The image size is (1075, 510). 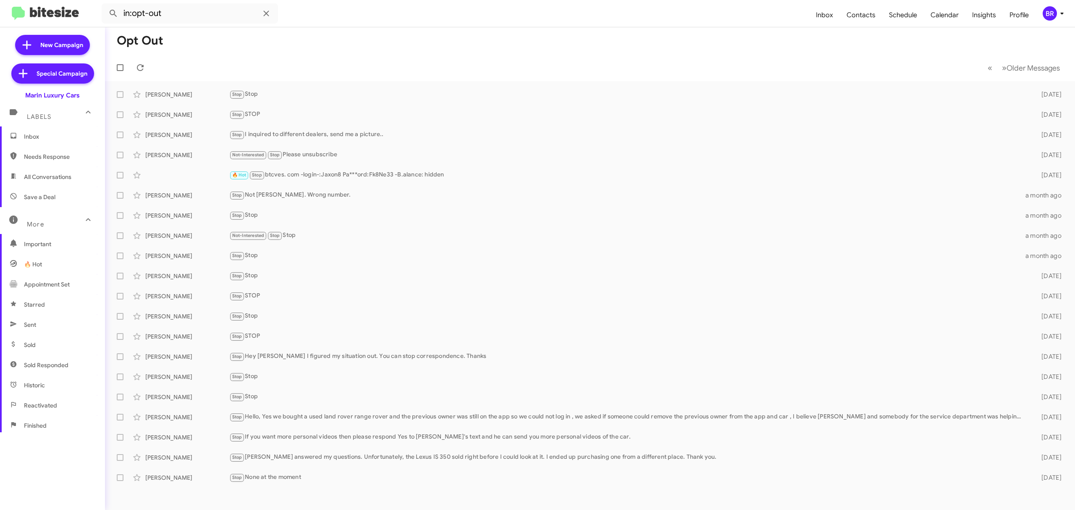 I want to click on span: Labels, so click(x=39, y=117).